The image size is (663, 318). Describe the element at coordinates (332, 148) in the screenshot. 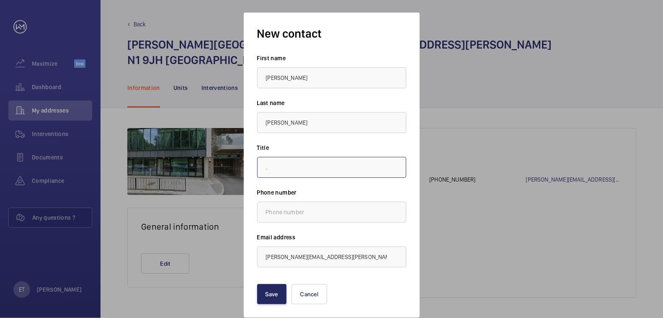

I see `label: Title` at that location.